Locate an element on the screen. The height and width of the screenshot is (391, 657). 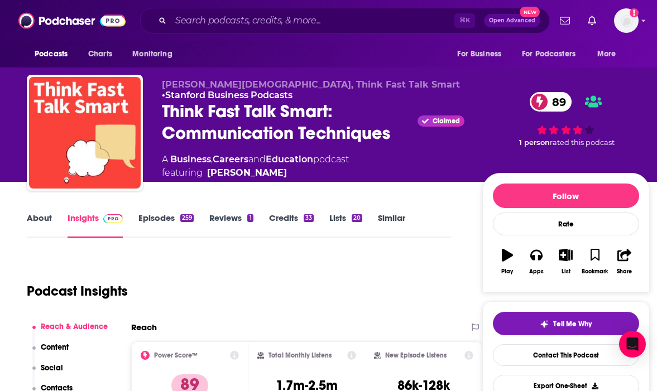
h1: Podcast Insights is located at coordinates (77, 291).